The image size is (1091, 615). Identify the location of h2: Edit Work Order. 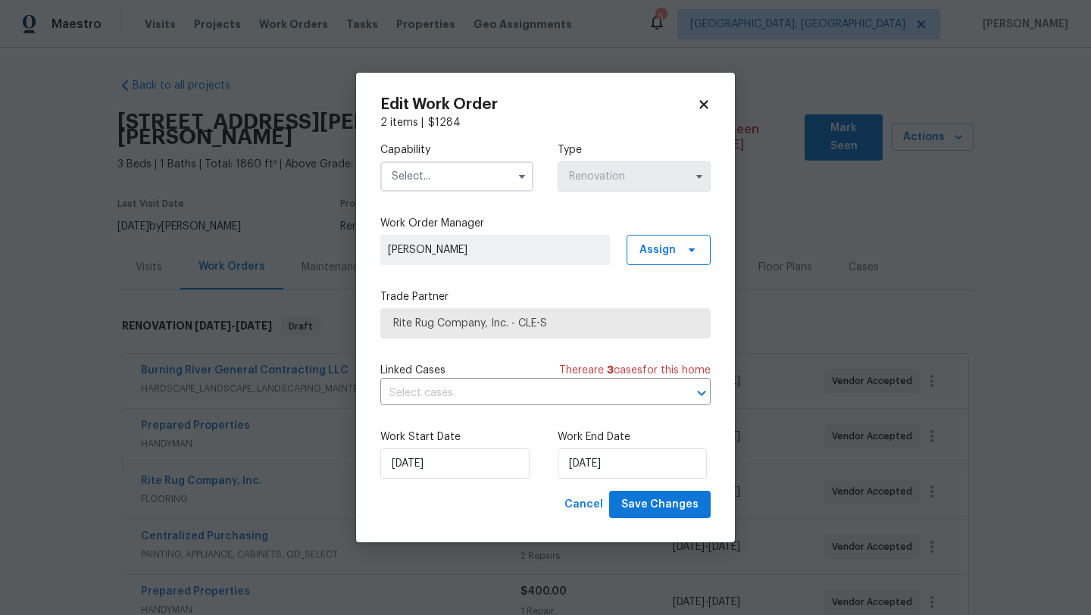
(539, 105).